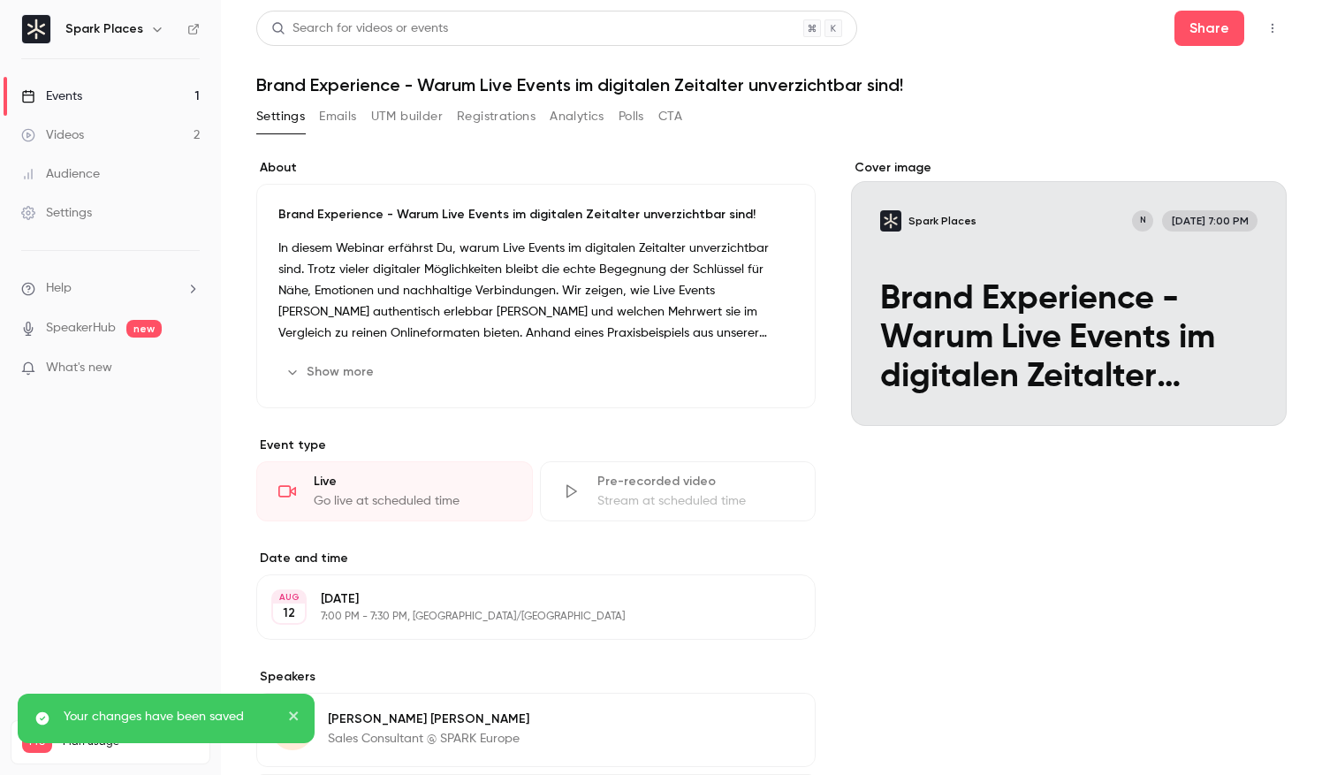 The height and width of the screenshot is (775, 1322). I want to click on button: Share, so click(1209, 28).